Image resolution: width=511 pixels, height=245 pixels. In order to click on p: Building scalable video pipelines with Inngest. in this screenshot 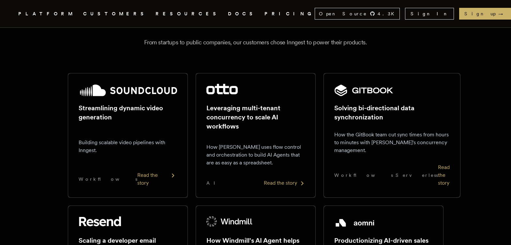, I will do `click(128, 146)`.